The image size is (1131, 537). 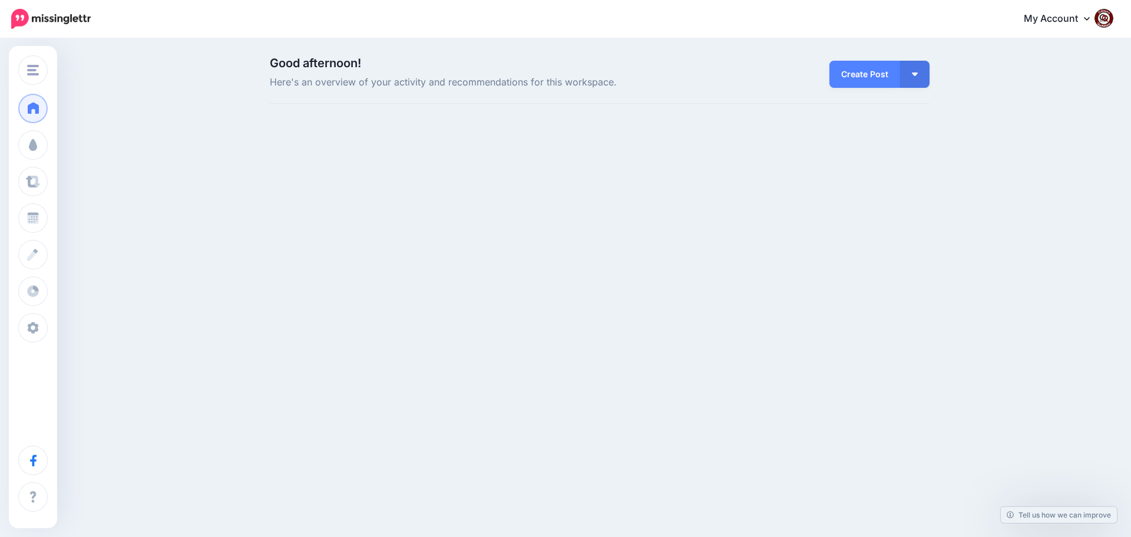 I want to click on img: arrow-down-white.png, so click(x=915, y=74).